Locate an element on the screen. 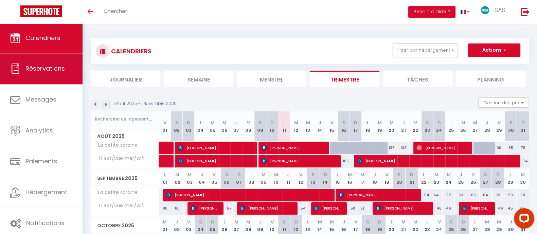  span: Notifications is located at coordinates (45, 223).